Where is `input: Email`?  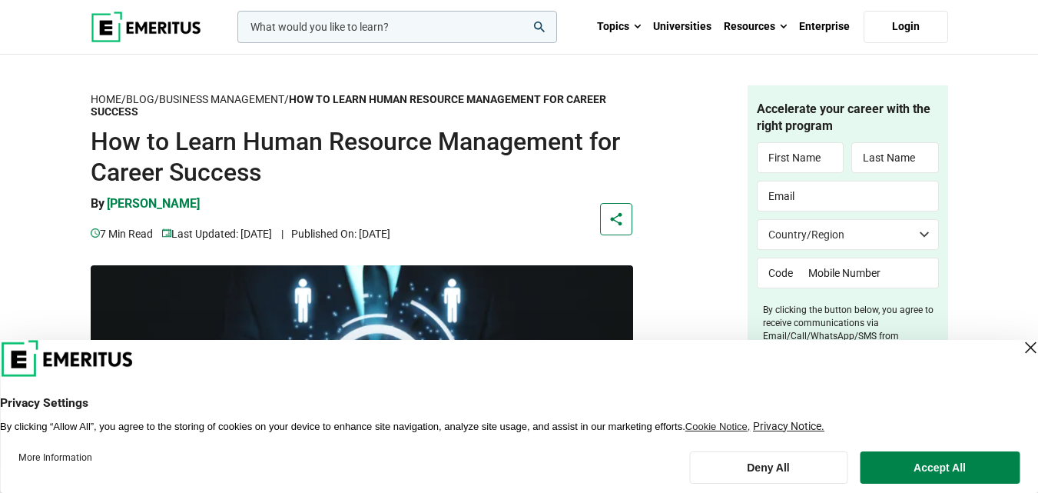
input: Email is located at coordinates (848, 196).